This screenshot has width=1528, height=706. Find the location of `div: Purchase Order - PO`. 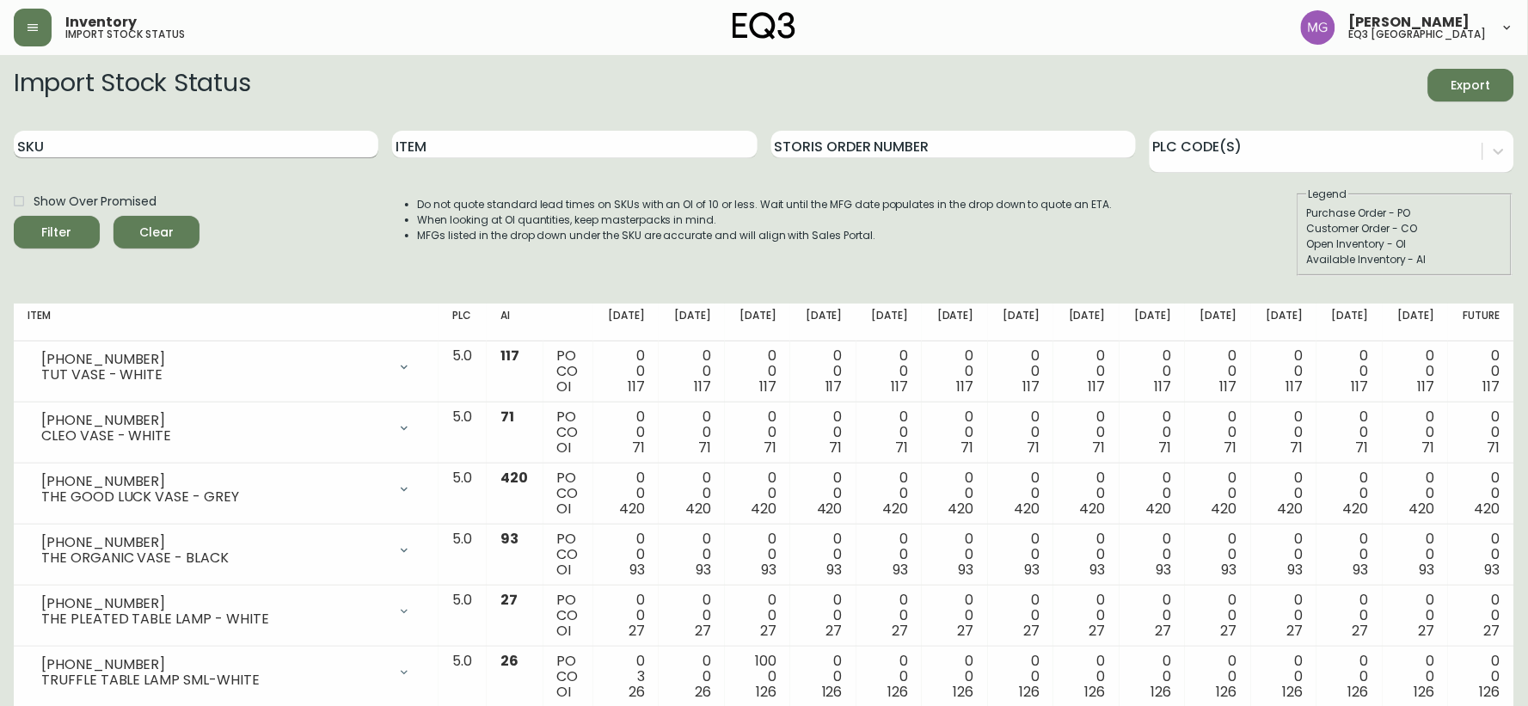

div: Purchase Order - PO is located at coordinates (1405, 213).